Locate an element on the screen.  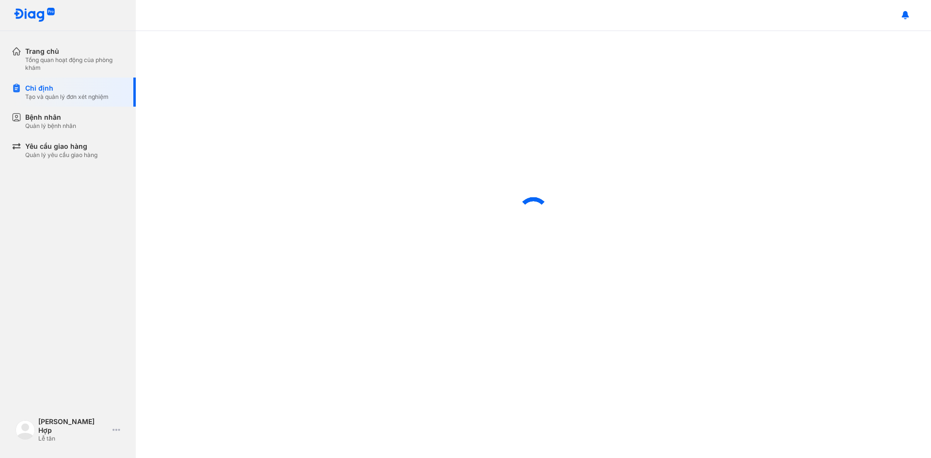
div: Bệnh nhân is located at coordinates (50, 117).